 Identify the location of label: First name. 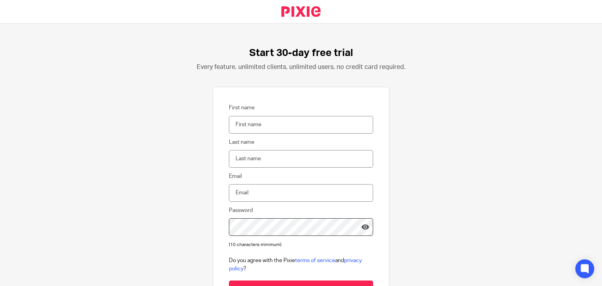
(242, 108).